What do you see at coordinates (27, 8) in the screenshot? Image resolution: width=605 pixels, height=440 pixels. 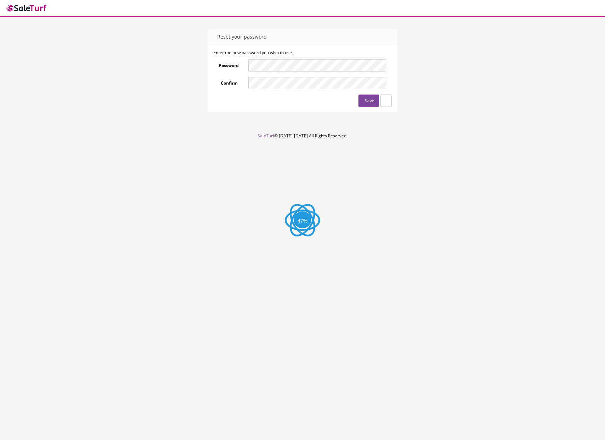 I see `img: SaleTurf` at bounding box center [27, 8].